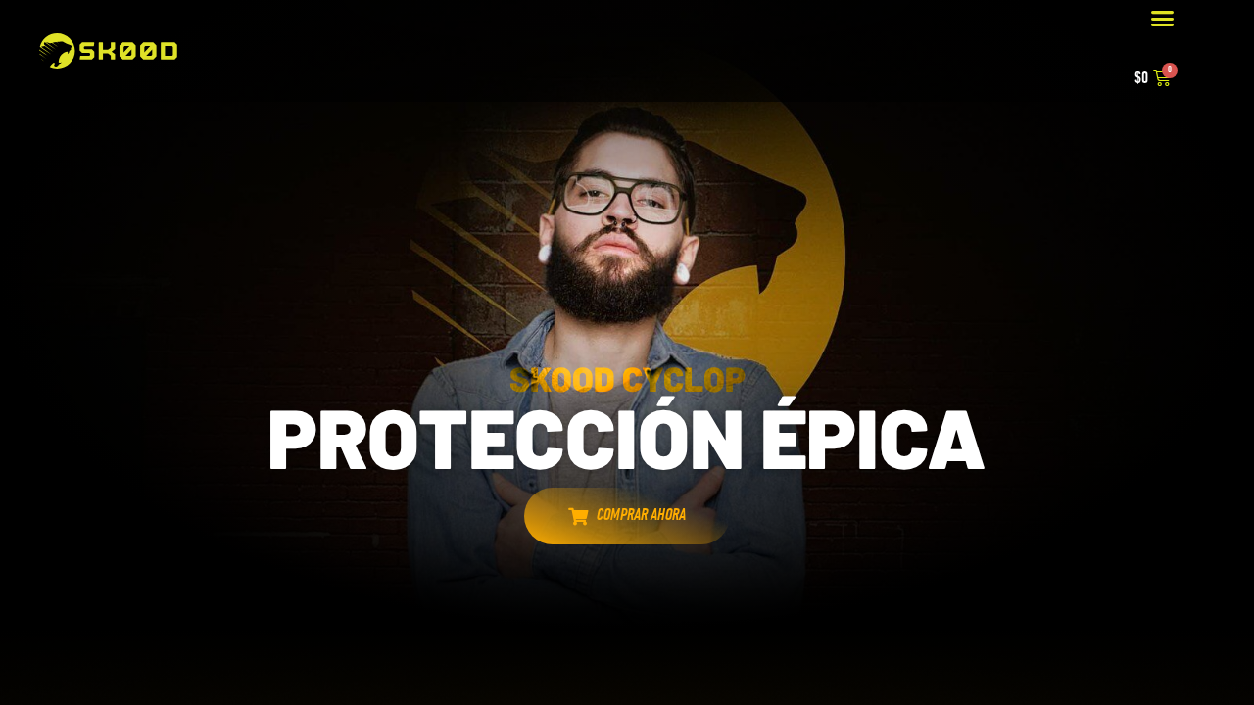  I want to click on a: COMPRAR AHORA, so click(627, 516).